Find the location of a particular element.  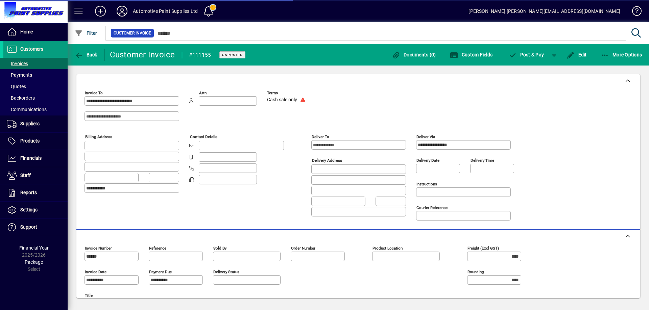

mat-label: Title is located at coordinates (89, 296).